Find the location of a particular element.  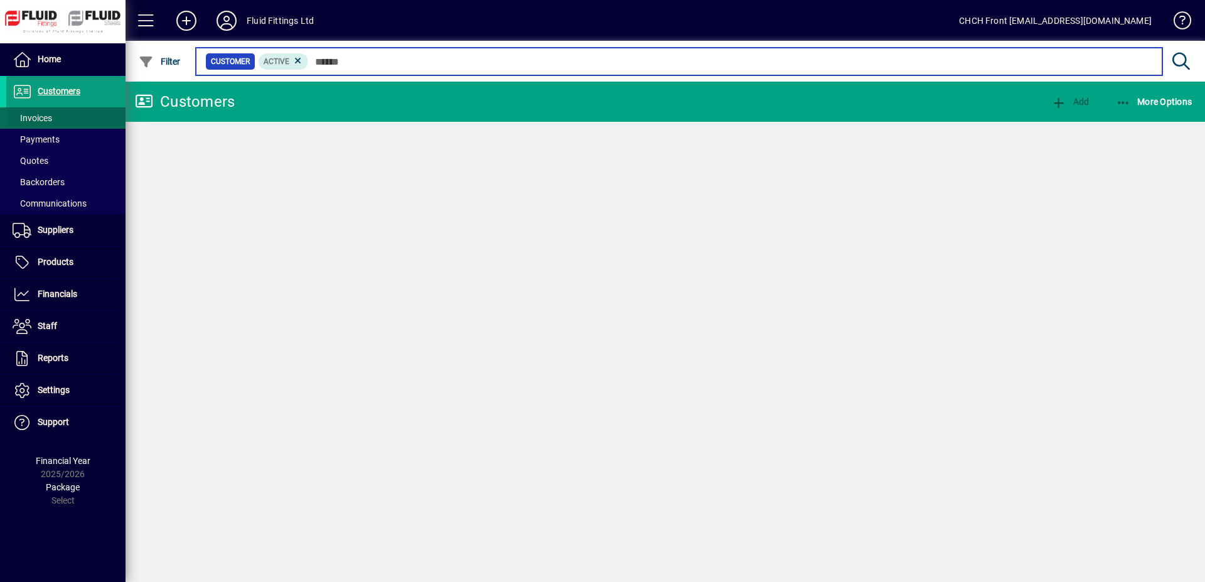

span: Financials is located at coordinates (57, 294).